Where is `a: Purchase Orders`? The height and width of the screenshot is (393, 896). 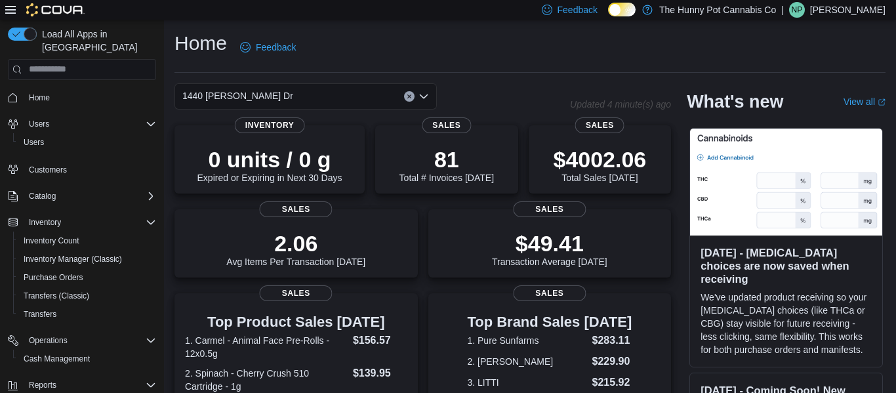
a: Purchase Orders is located at coordinates (53, 277).